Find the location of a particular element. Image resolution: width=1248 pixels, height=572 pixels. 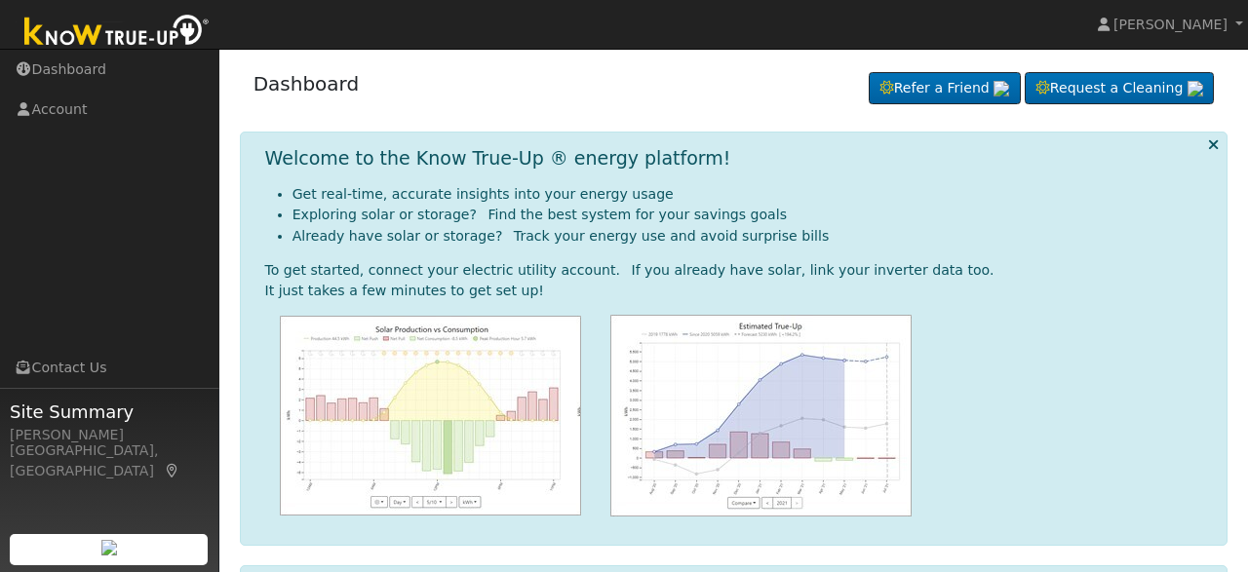

li: Get real-time, accurate insights into your energy usage is located at coordinates (752, 194).